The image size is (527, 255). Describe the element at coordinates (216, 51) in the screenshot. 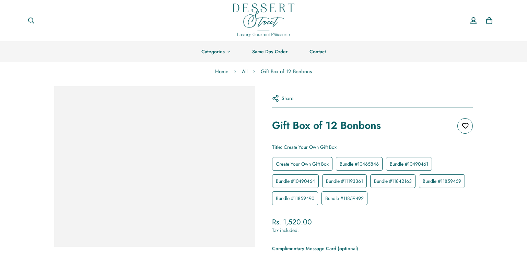

I see `a: Categories` at that location.